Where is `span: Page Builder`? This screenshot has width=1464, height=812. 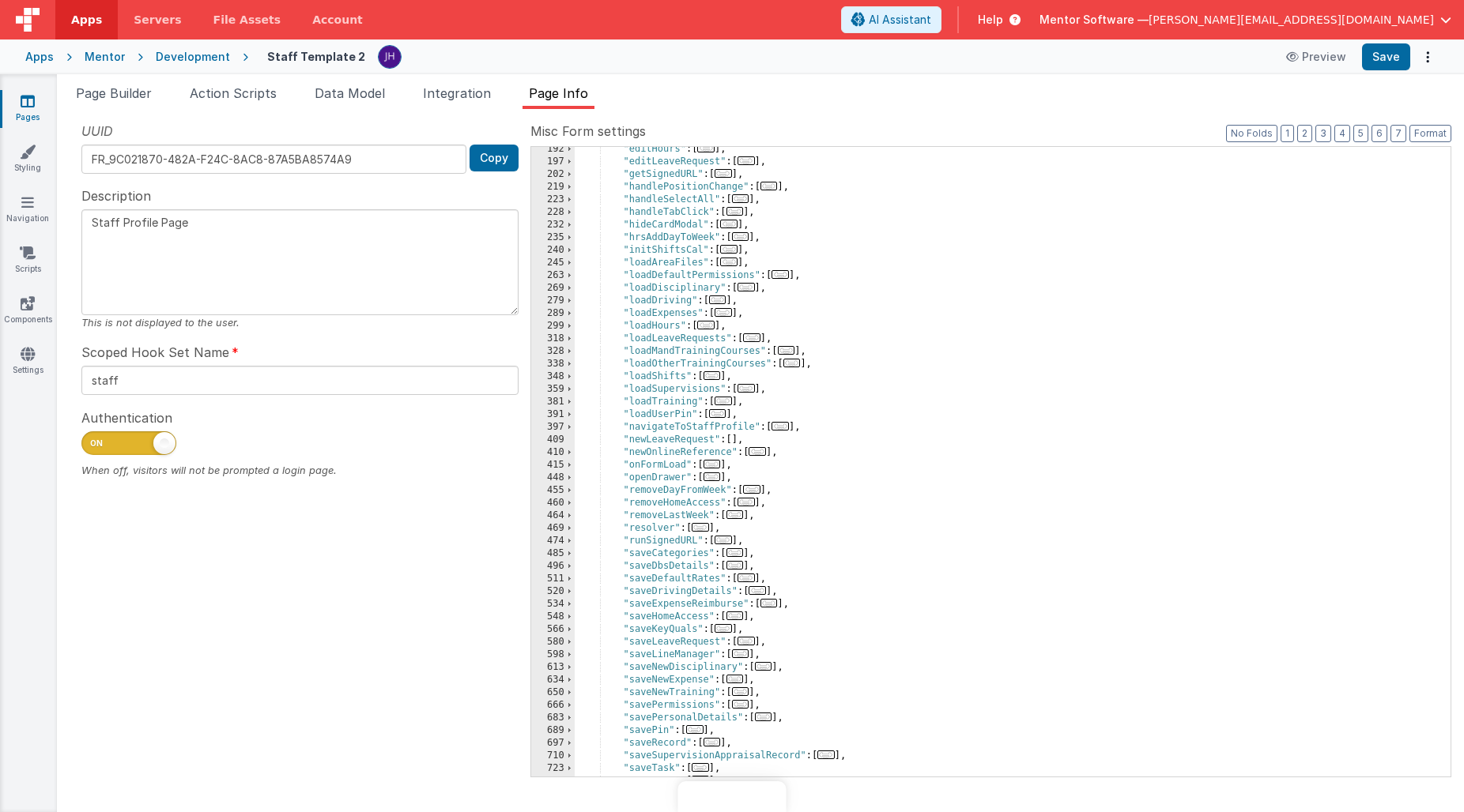
span: Page Builder is located at coordinates (114, 93).